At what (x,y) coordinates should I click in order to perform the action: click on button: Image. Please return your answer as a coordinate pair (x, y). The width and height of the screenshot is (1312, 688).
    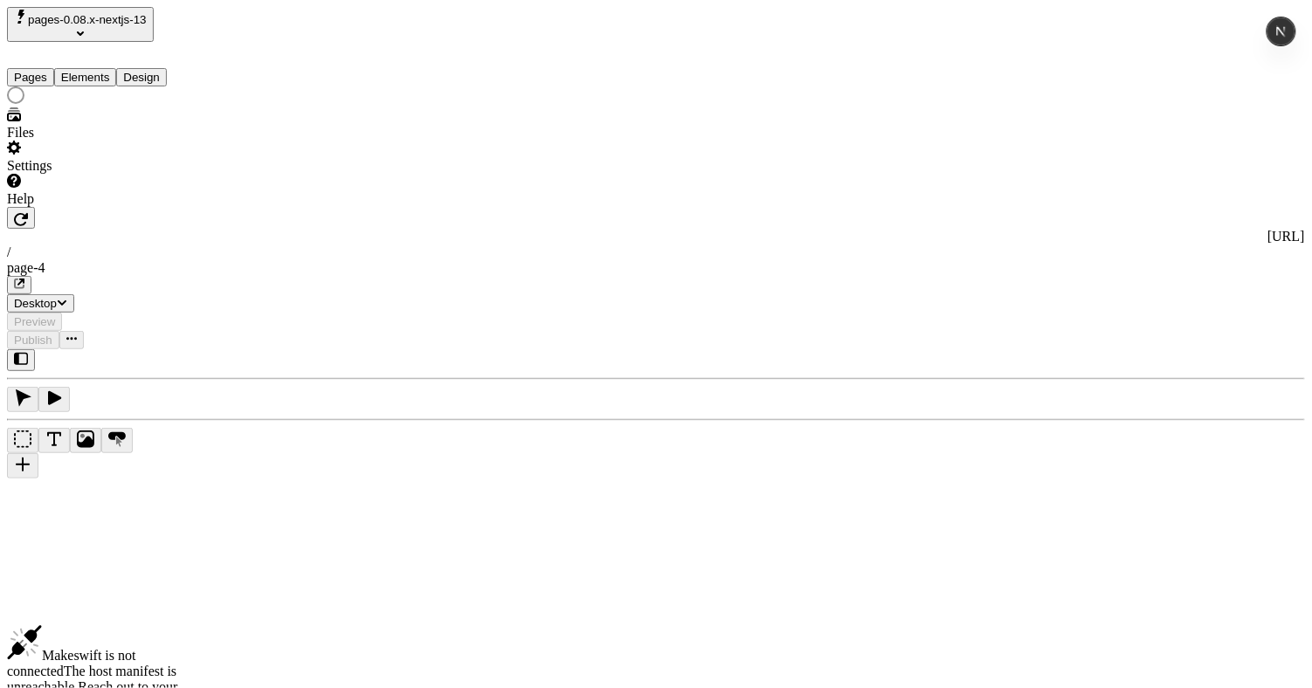
    Looking at the image, I should click on (86, 440).